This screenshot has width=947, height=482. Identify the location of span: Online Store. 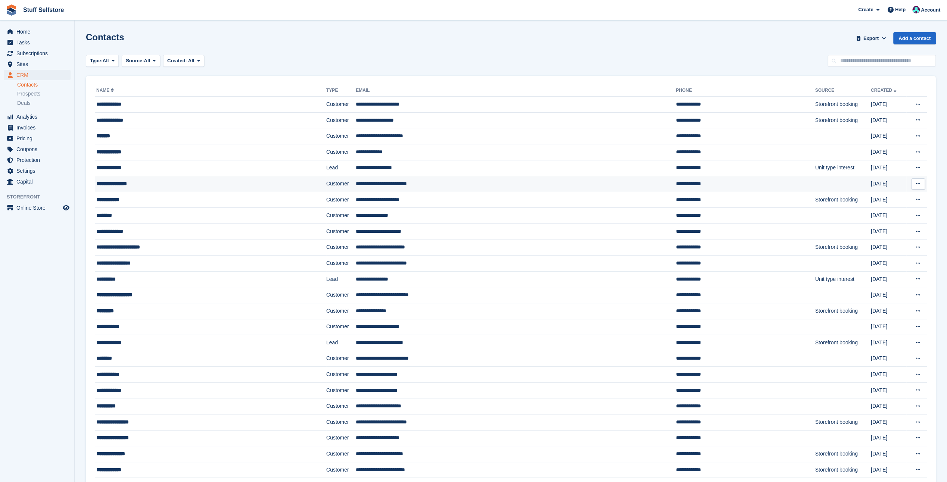
(39, 208).